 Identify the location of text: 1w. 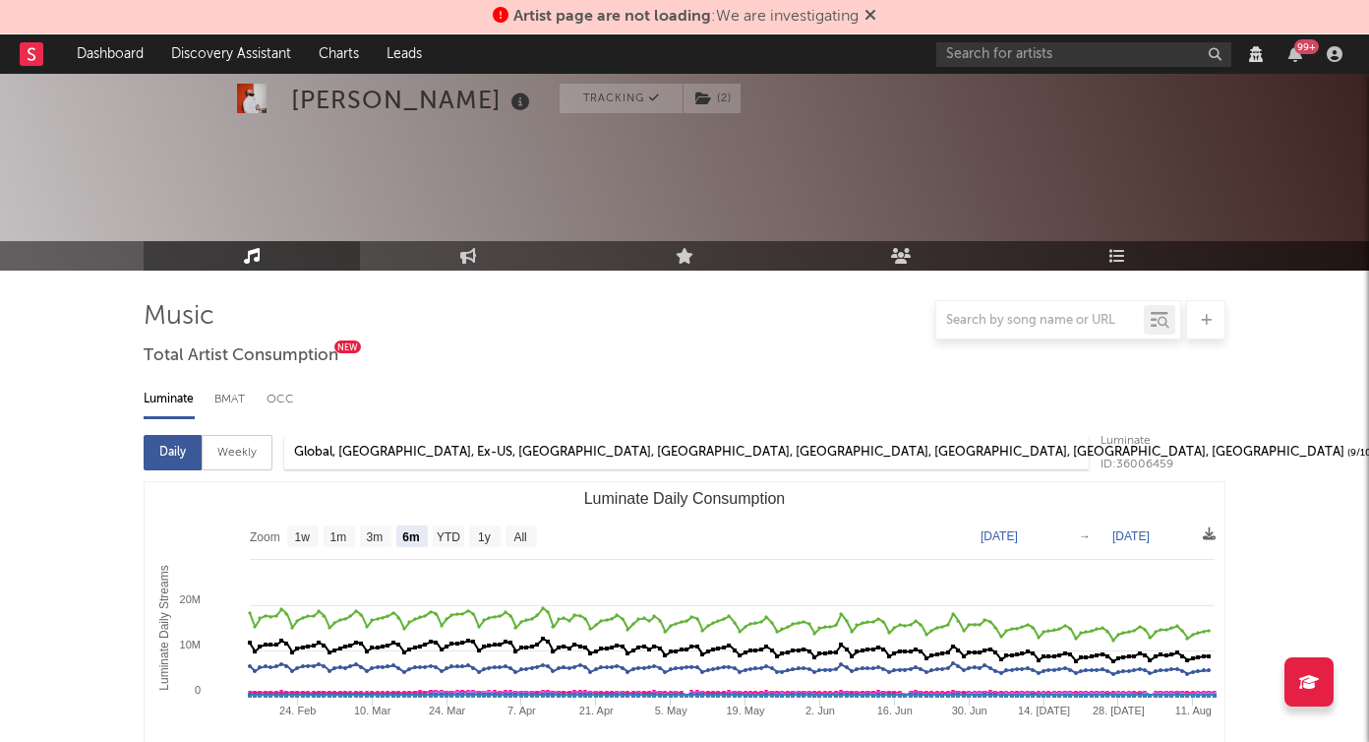
(303, 537).